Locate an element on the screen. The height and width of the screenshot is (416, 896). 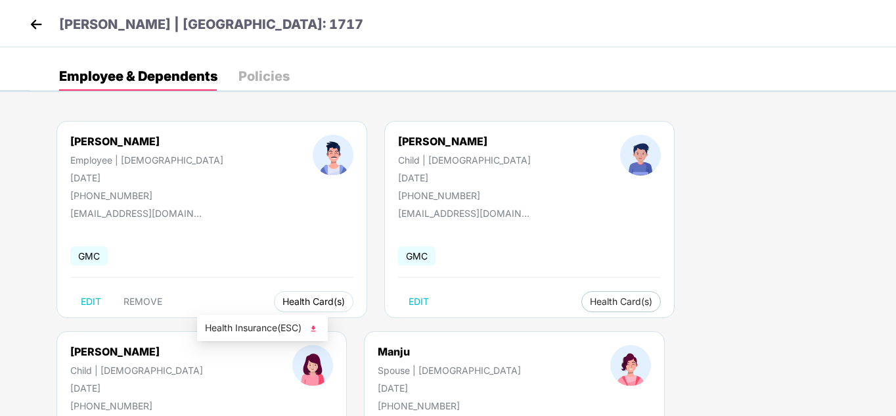
img: back is located at coordinates (36, 24).